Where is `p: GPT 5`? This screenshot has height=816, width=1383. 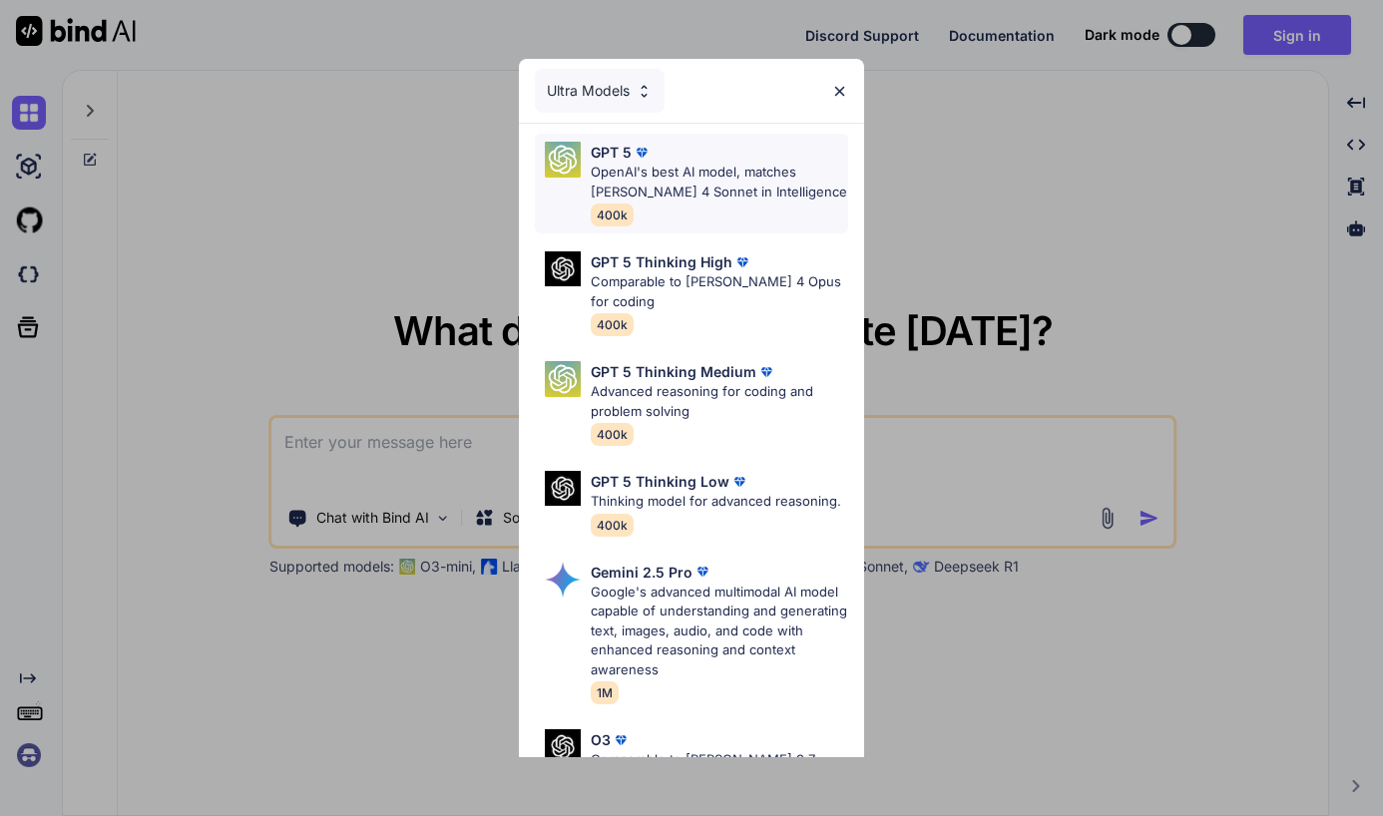 p: GPT 5 is located at coordinates (610, 152).